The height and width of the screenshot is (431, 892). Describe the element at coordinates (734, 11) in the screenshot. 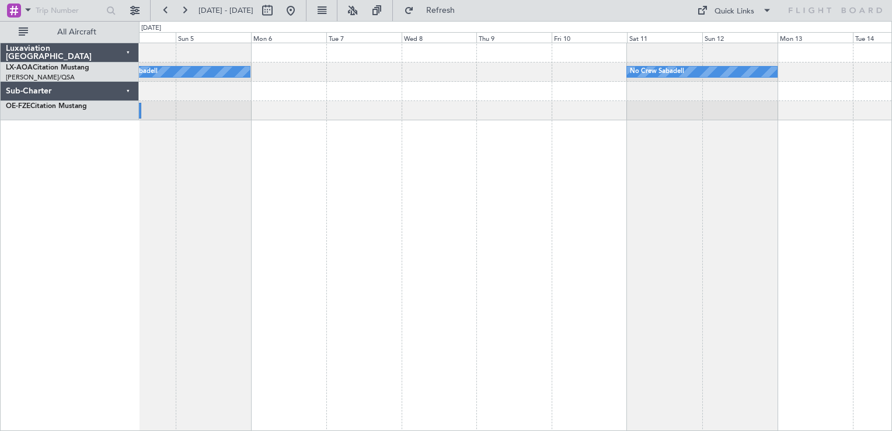

I see `button: Quick Links` at that location.